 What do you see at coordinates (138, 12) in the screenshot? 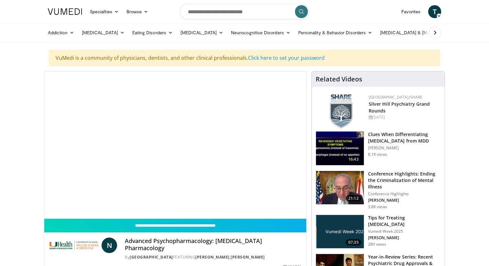
I see `a: Browse` at bounding box center [138, 12].